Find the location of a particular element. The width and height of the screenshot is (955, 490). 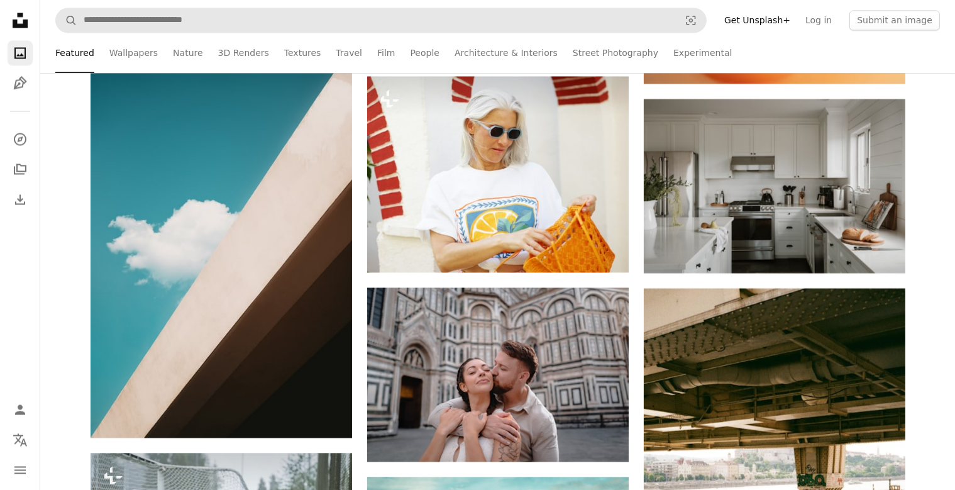

a: Photos is located at coordinates (20, 53).